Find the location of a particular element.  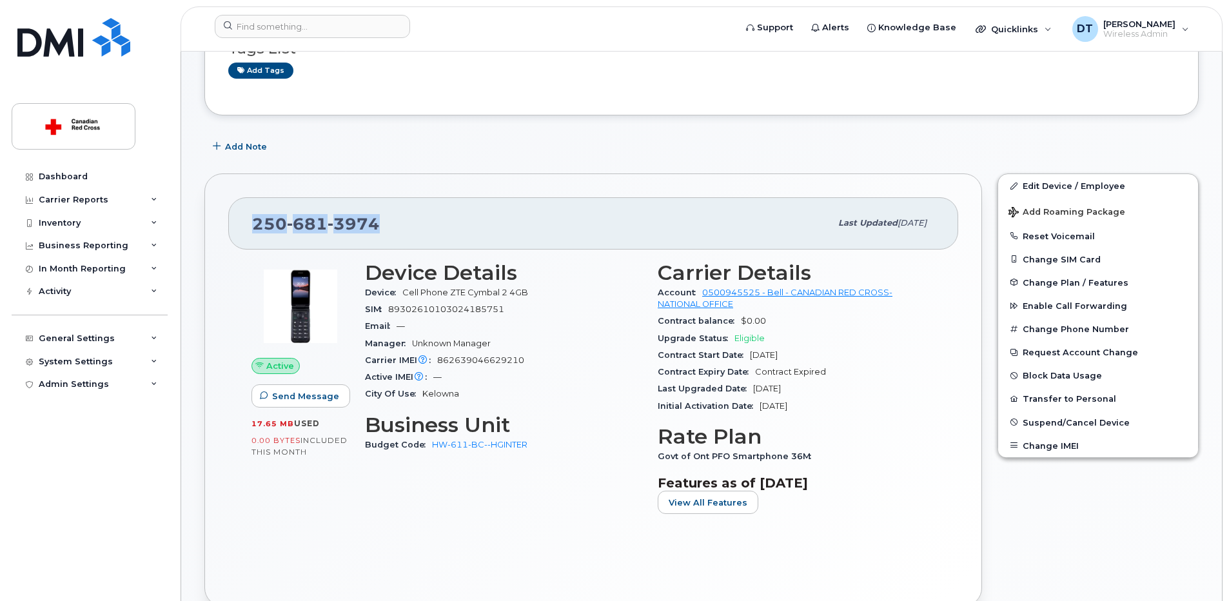

button: Request Account Change is located at coordinates (1098, 352).